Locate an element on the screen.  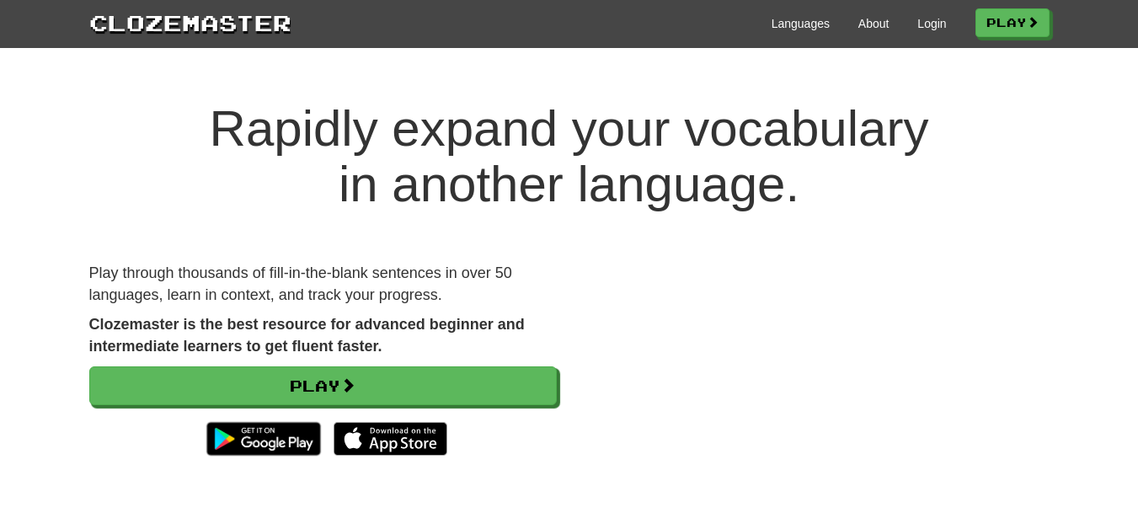
a: Login is located at coordinates (932, 24).